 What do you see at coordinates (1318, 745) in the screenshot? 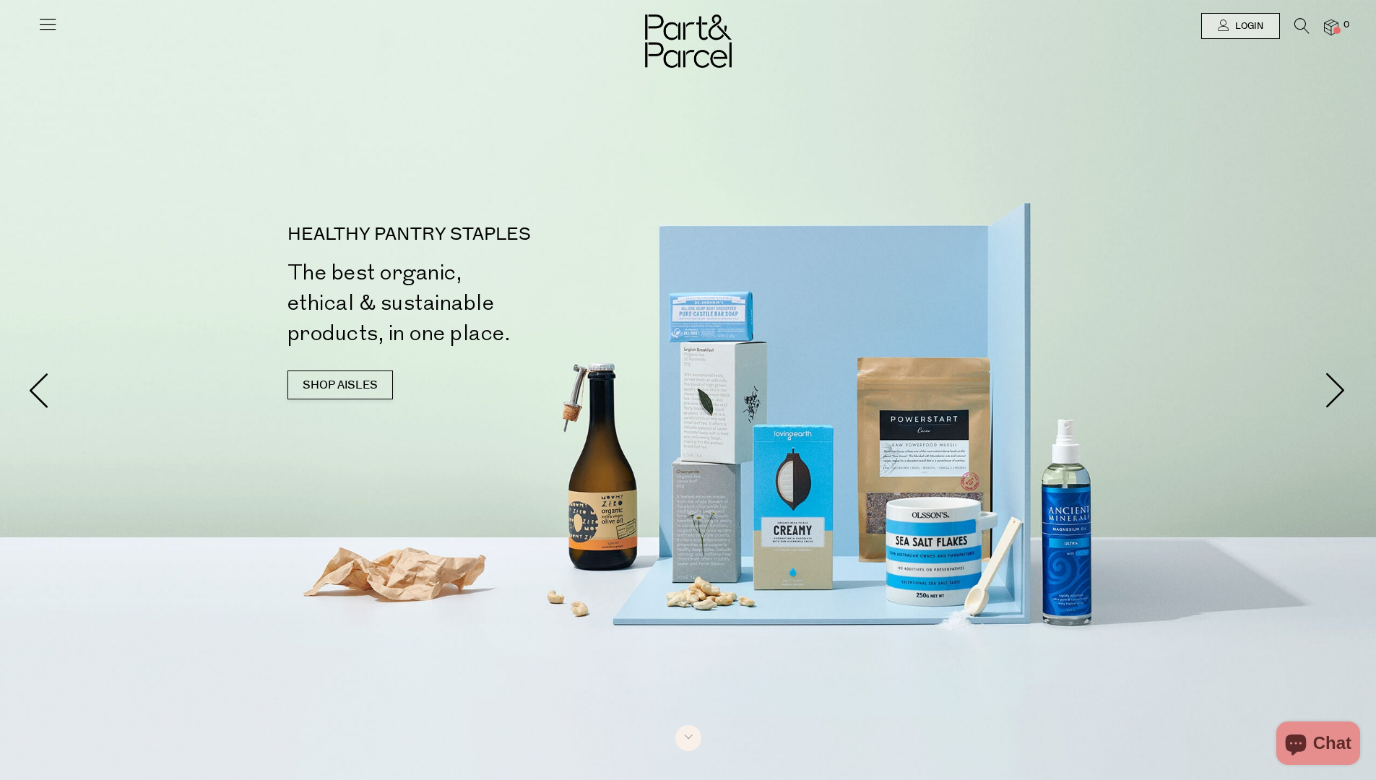
I see `inbox-online-store-chat: Shopify online store chat` at bounding box center [1318, 745].